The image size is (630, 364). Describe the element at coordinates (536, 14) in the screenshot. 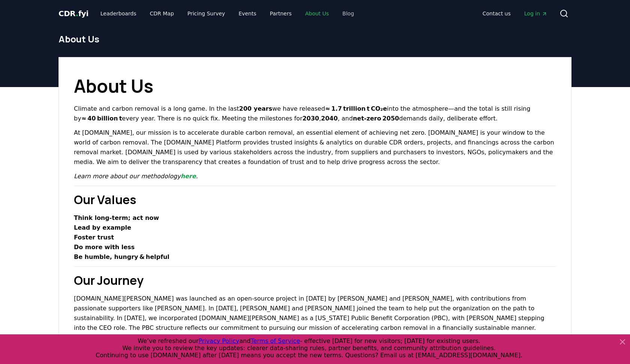

I see `span: Log in` at that location.